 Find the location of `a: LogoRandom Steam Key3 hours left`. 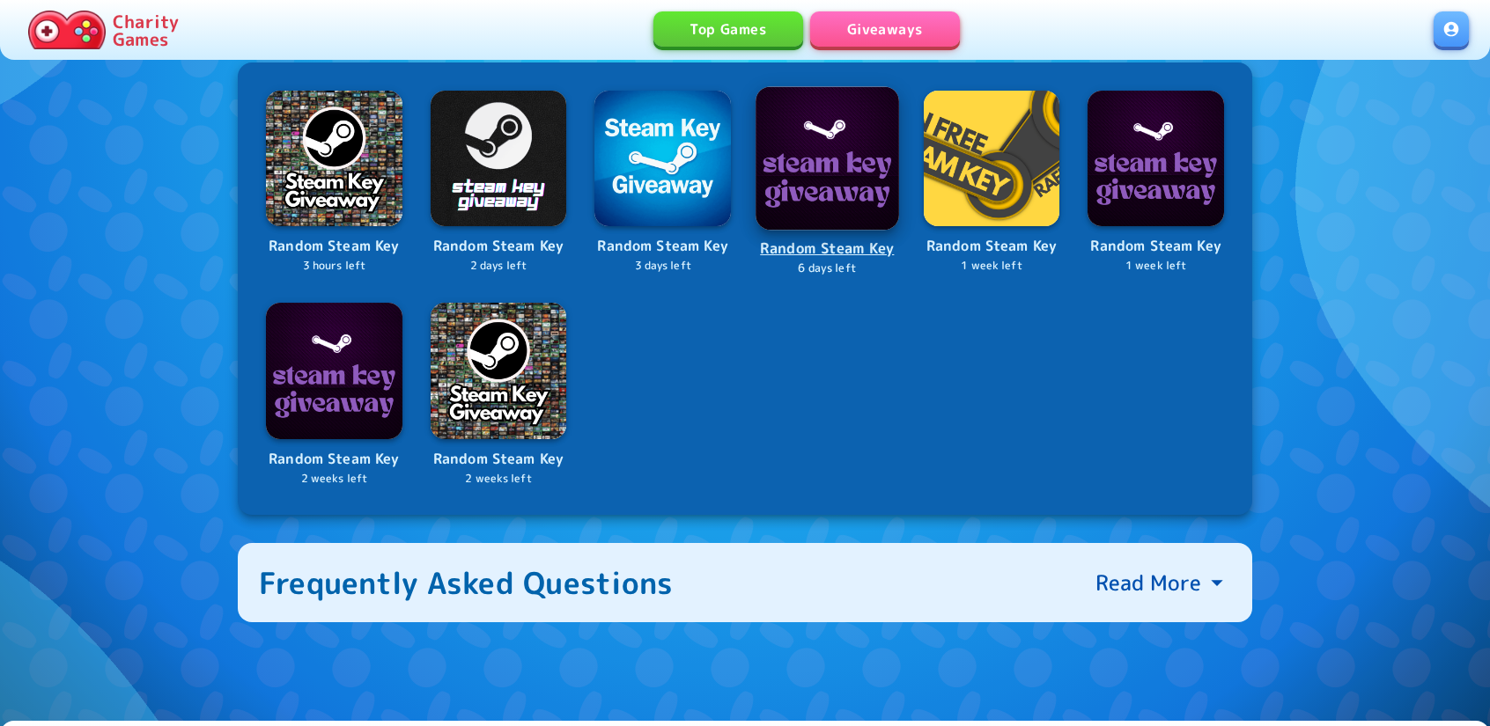

a: LogoRandom Steam Key3 hours left is located at coordinates (334, 182).